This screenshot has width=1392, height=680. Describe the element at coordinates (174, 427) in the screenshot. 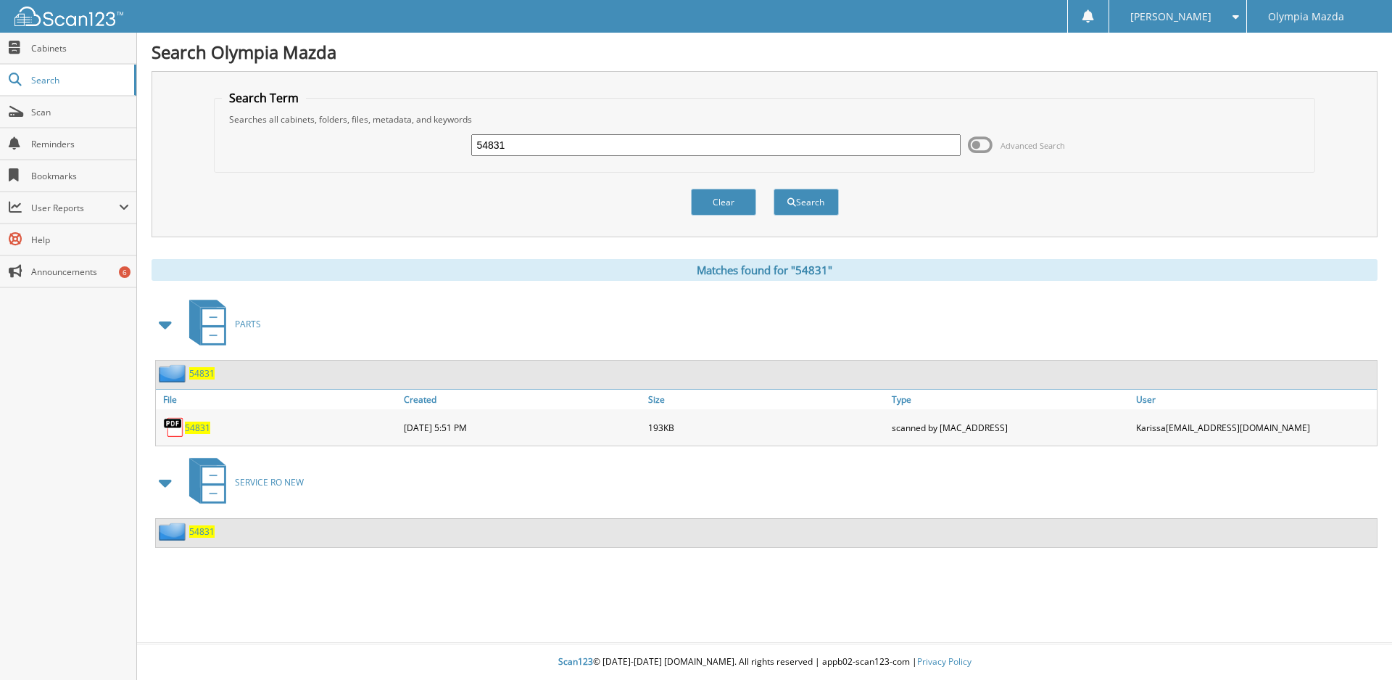

I see `img: PDF.png` at that location.